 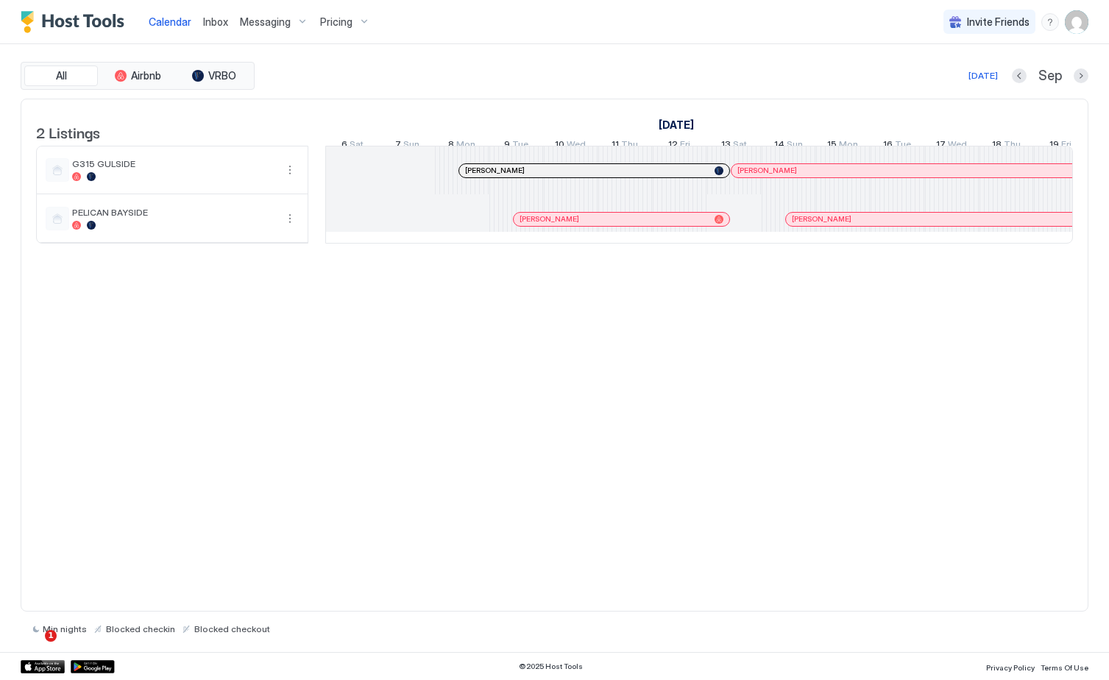 I want to click on div: tab-group, so click(x=138, y=76).